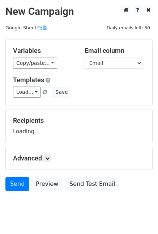 The width and height of the screenshot is (158, 234). What do you see at coordinates (79, 158) in the screenshot?
I see `h5: Advanced` at bounding box center [79, 158].